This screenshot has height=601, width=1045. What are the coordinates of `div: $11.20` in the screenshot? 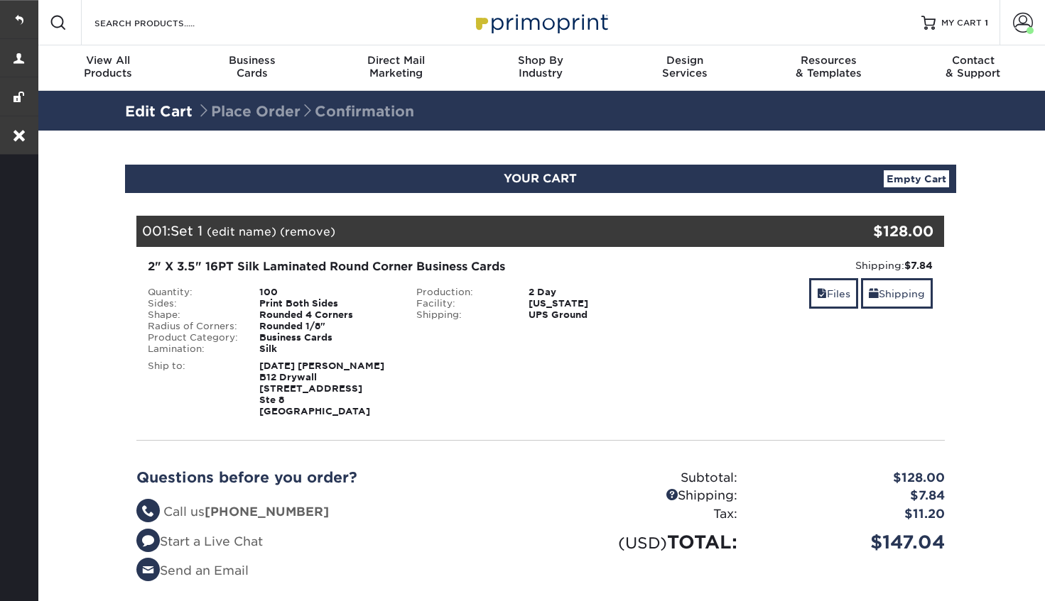 It's located at (851, 515).